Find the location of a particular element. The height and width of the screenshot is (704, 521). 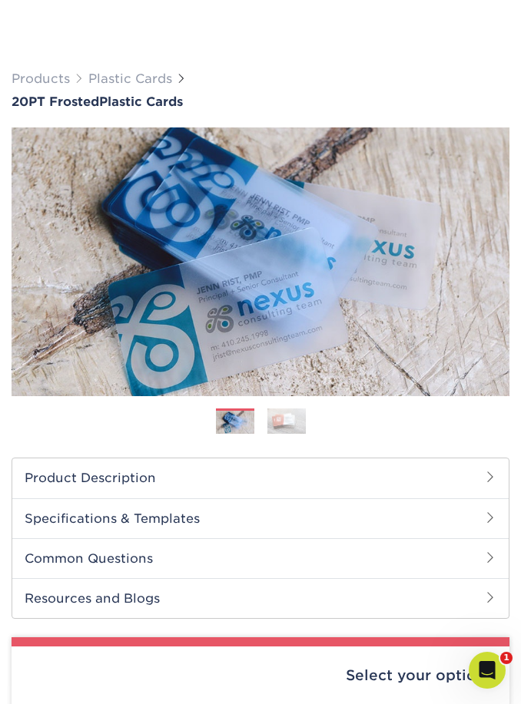

img: 20PT Frosted 01 is located at coordinates (260, 262).